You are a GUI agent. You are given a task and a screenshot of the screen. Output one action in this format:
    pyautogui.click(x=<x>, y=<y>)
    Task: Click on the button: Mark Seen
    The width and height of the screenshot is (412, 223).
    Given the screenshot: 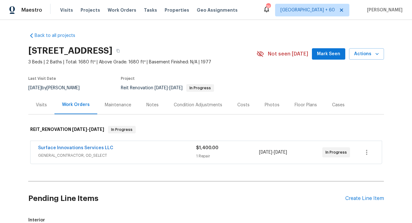 What is the action you would take?
    pyautogui.click(x=329, y=54)
    